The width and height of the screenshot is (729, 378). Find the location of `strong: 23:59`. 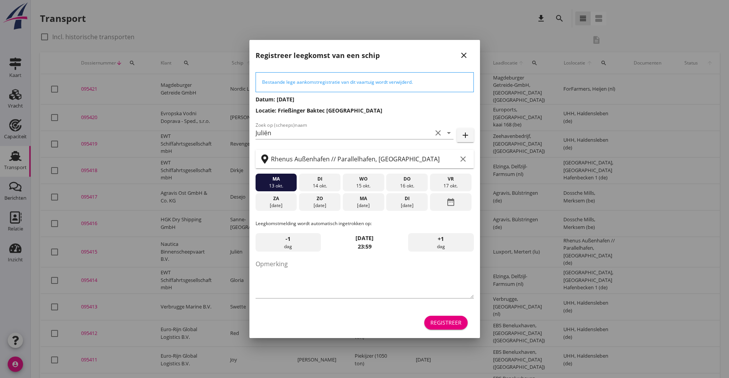

strong: 23:59 is located at coordinates (365, 246).